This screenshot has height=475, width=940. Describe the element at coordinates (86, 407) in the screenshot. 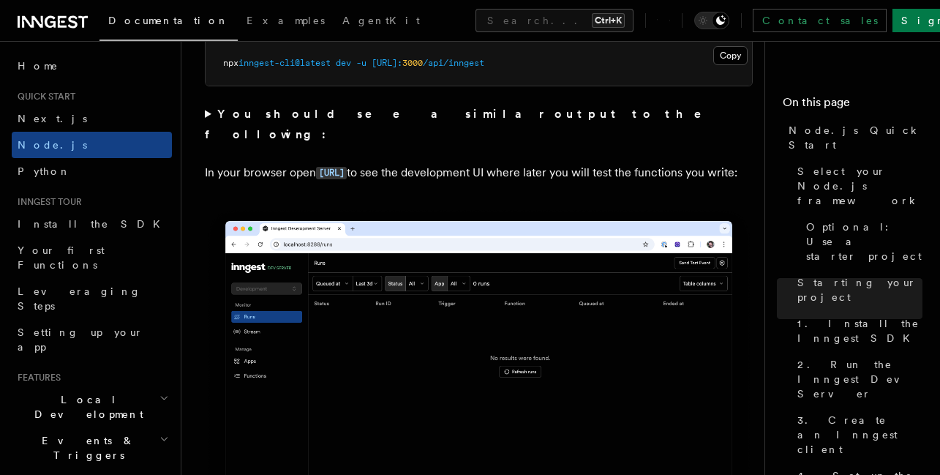

I see `span: Local Development` at that location.